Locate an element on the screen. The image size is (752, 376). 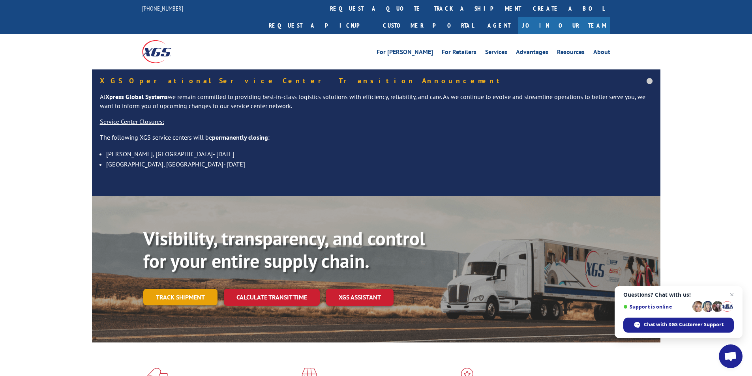
a: Calculate transit time is located at coordinates (272, 297).